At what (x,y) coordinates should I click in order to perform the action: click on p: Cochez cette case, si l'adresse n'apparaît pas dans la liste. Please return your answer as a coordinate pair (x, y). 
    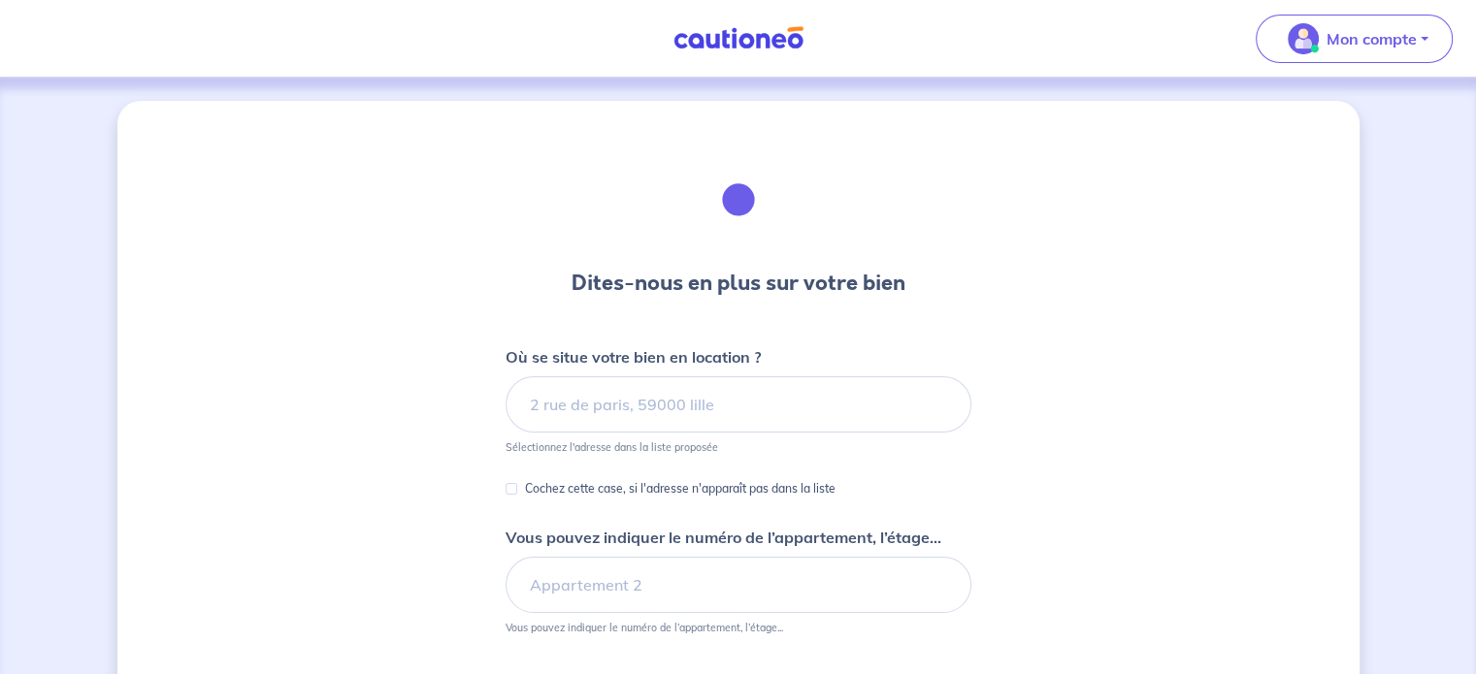
    Looking at the image, I should click on (680, 489).